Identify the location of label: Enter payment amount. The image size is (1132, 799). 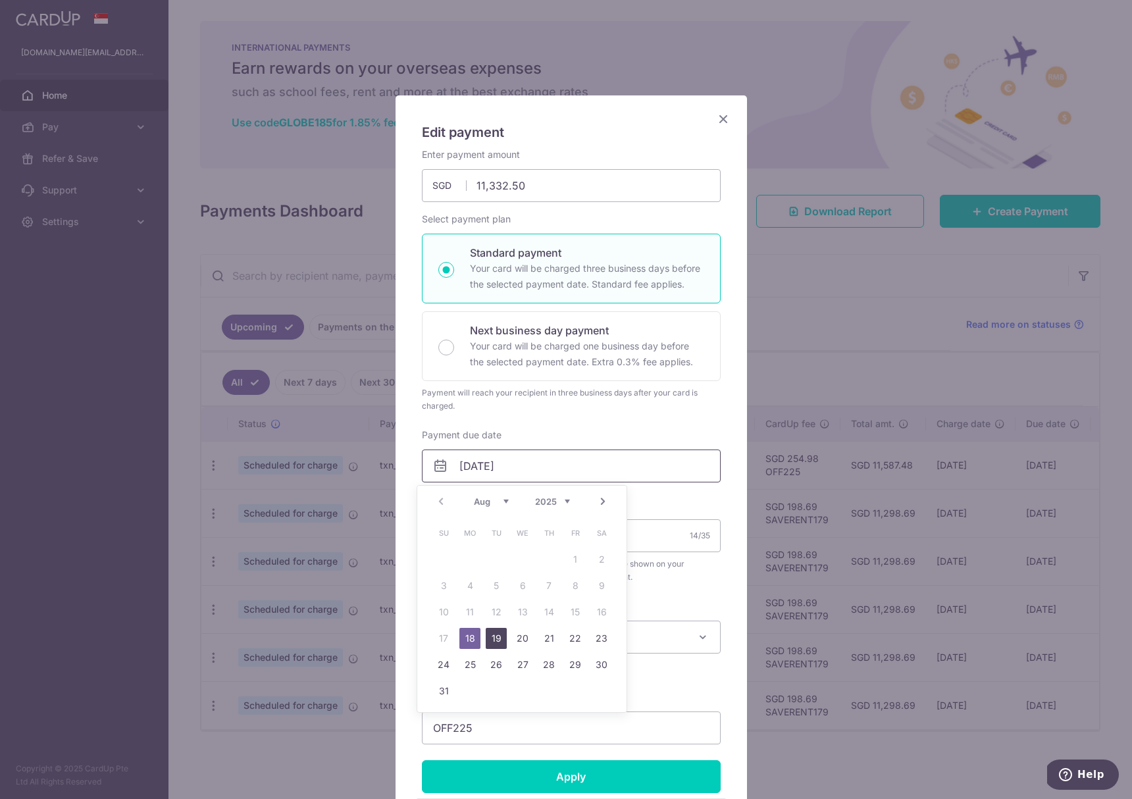
(471, 155).